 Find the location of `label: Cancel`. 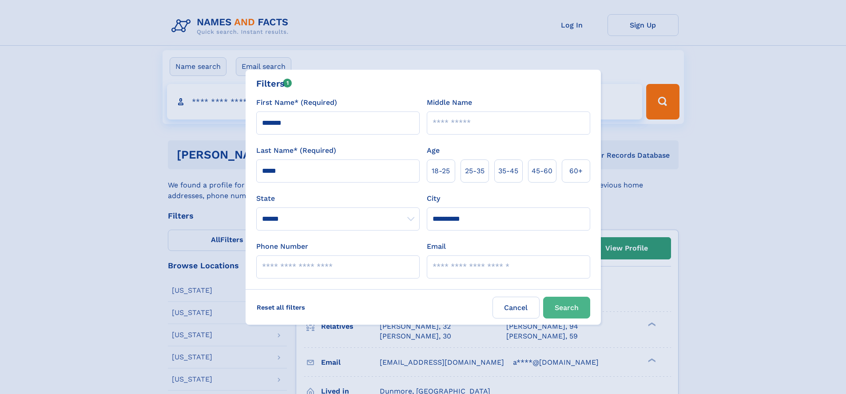

label: Cancel is located at coordinates (516, 307).